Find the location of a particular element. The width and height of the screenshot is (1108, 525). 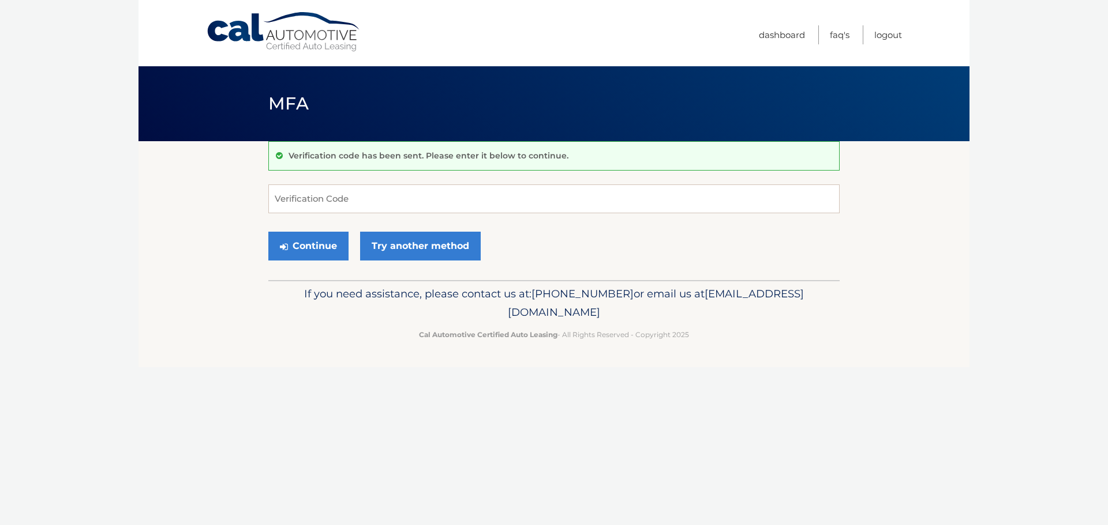

a: Dashboard is located at coordinates (782, 35).